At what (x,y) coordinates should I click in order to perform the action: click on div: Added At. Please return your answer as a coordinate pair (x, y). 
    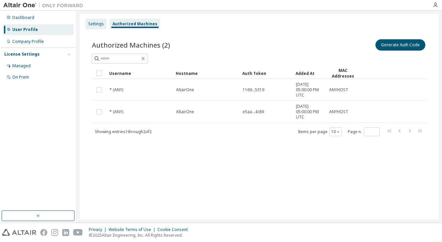
    Looking at the image, I should click on (309, 73).